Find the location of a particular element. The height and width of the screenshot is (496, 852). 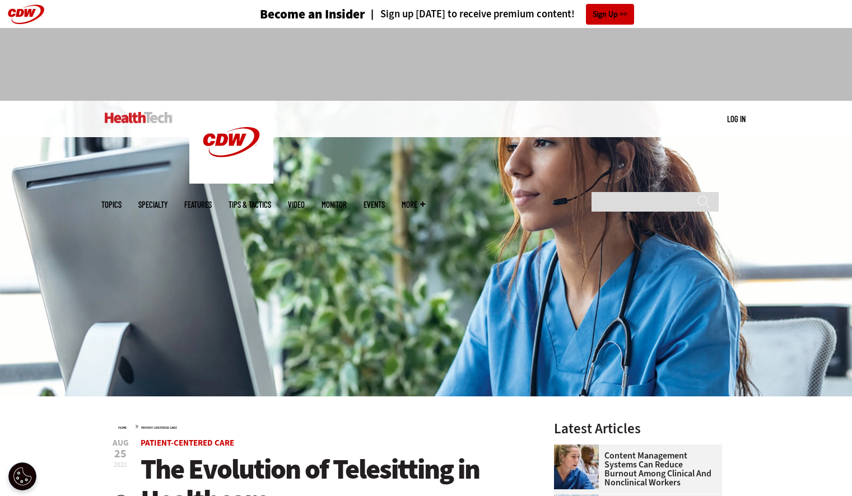

a: Become an Insider is located at coordinates (291, 14).